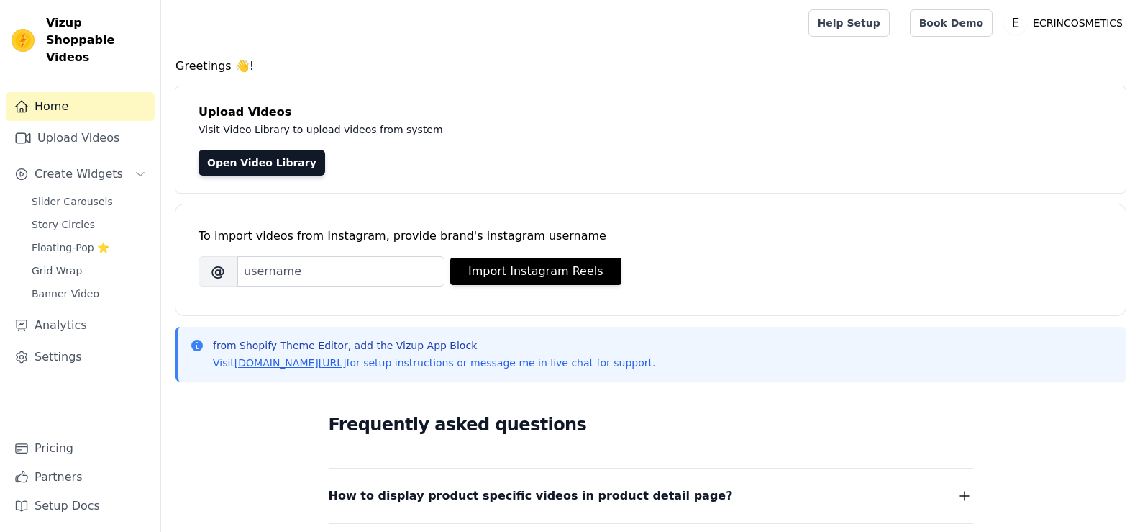 This screenshot has height=532, width=1140. I want to click on p: from Shopify Theme Editor, add the Vizup App Block, so click(434, 345).